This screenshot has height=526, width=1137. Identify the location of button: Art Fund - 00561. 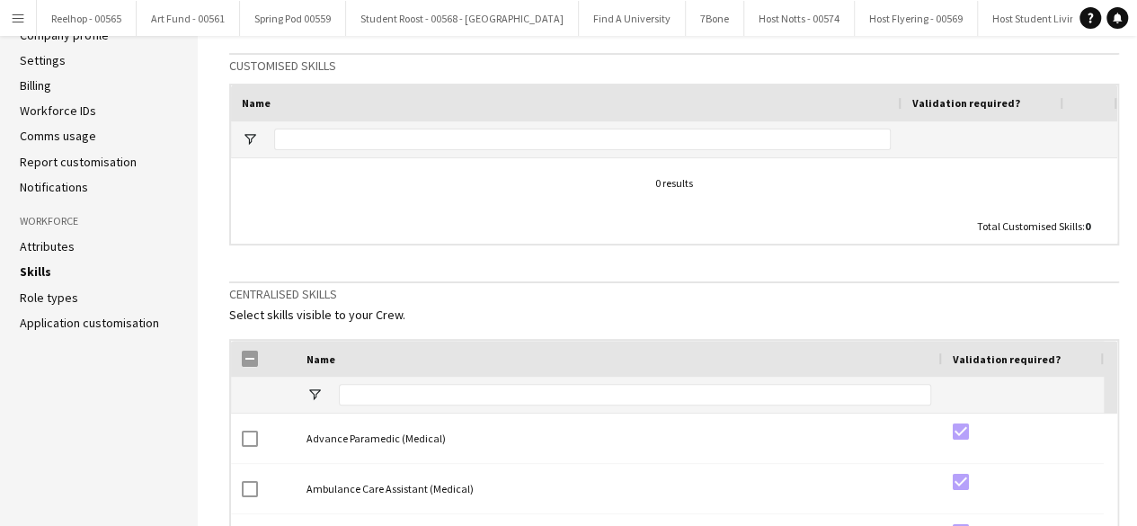
(188, 18).